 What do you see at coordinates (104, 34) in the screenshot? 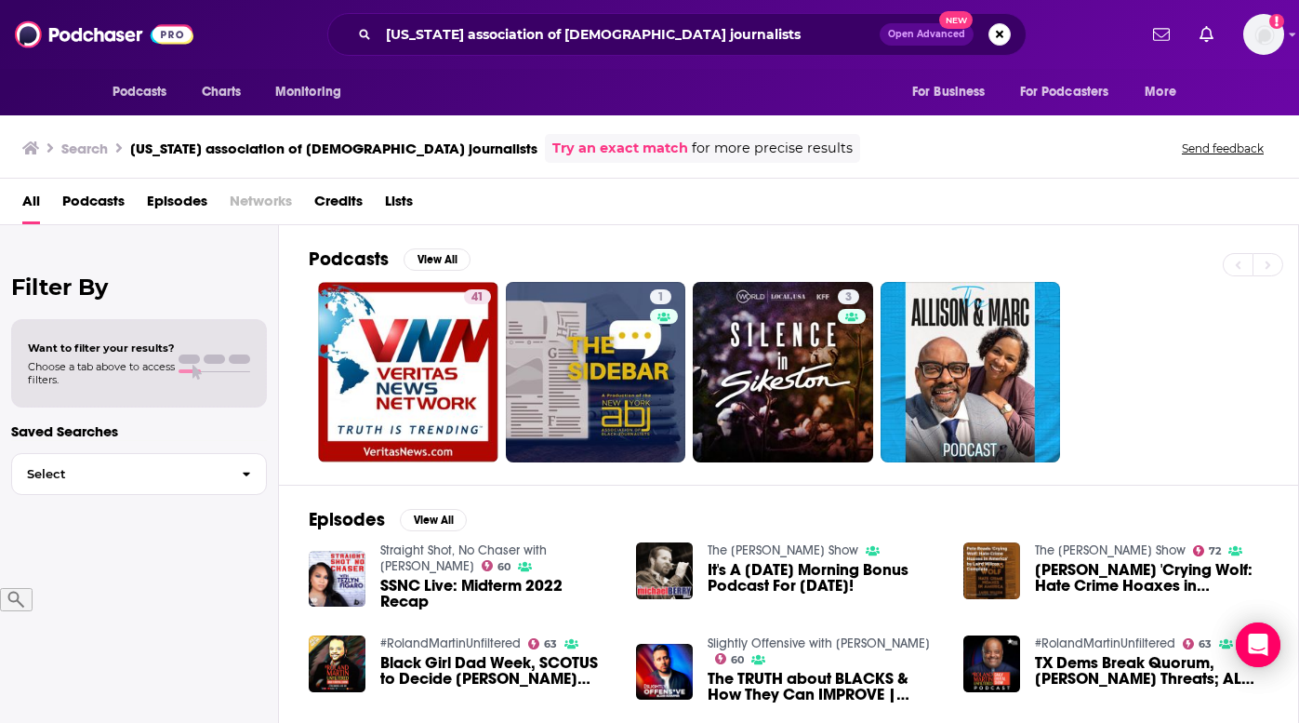
I see `img: Podchaser - Follow, Share and Rate Podcasts` at bounding box center [104, 34].